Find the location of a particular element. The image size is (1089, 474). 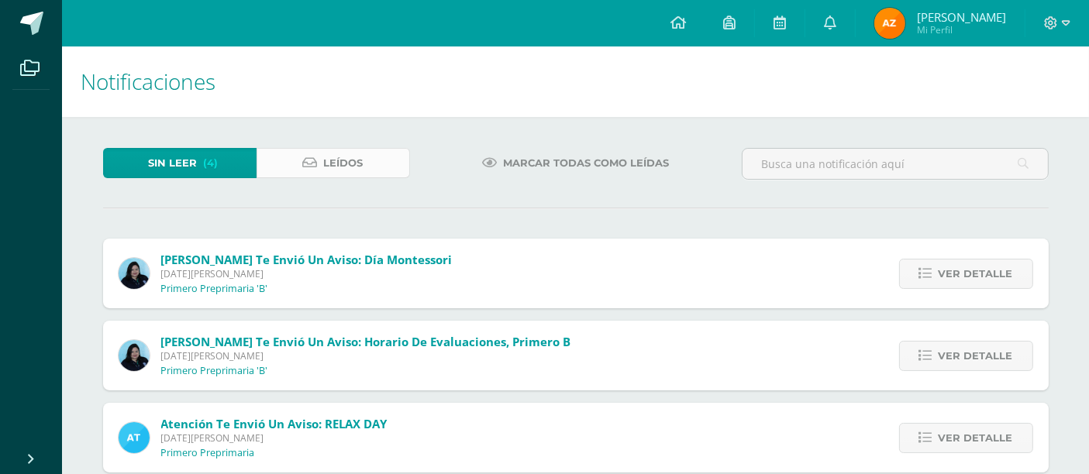

span: Marcar todas como leídas is located at coordinates (586, 163).